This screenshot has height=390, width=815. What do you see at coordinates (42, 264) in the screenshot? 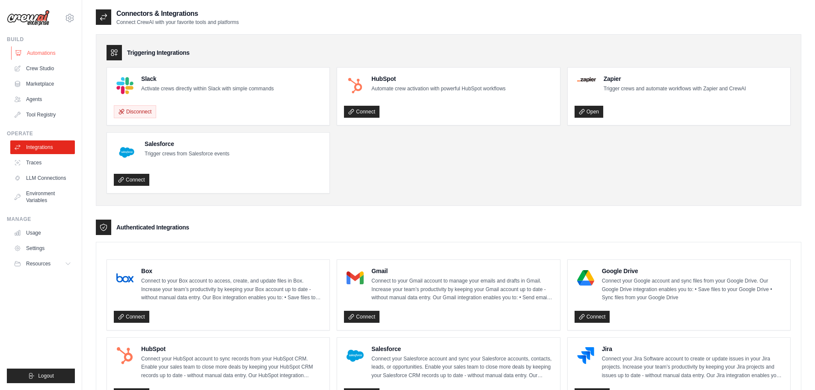
I see `button: Resources` at bounding box center [42, 264].